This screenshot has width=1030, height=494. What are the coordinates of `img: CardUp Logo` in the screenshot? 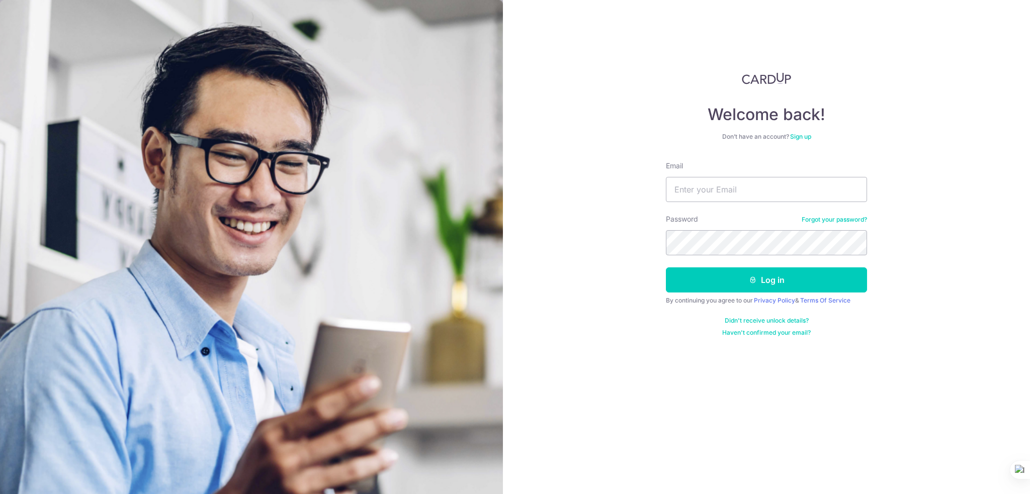 It's located at (767, 78).